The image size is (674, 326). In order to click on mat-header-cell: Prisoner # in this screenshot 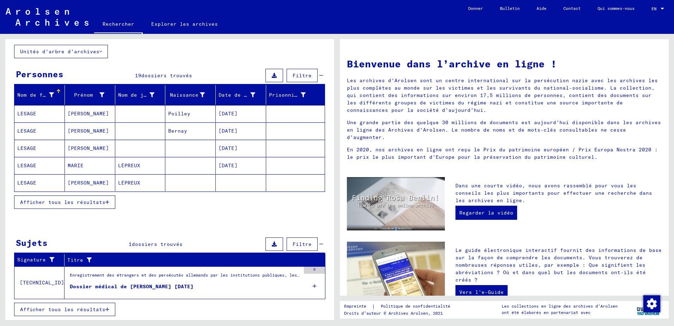, I will do `click(296, 95)`.